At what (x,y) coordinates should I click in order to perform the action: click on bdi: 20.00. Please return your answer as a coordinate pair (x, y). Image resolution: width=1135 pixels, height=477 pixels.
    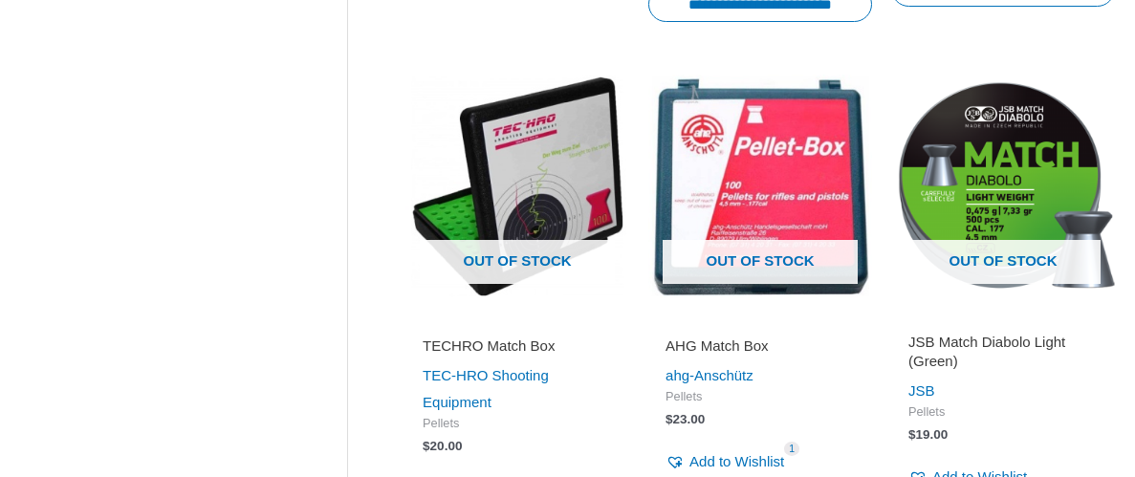
    Looking at the image, I should click on (442, 445).